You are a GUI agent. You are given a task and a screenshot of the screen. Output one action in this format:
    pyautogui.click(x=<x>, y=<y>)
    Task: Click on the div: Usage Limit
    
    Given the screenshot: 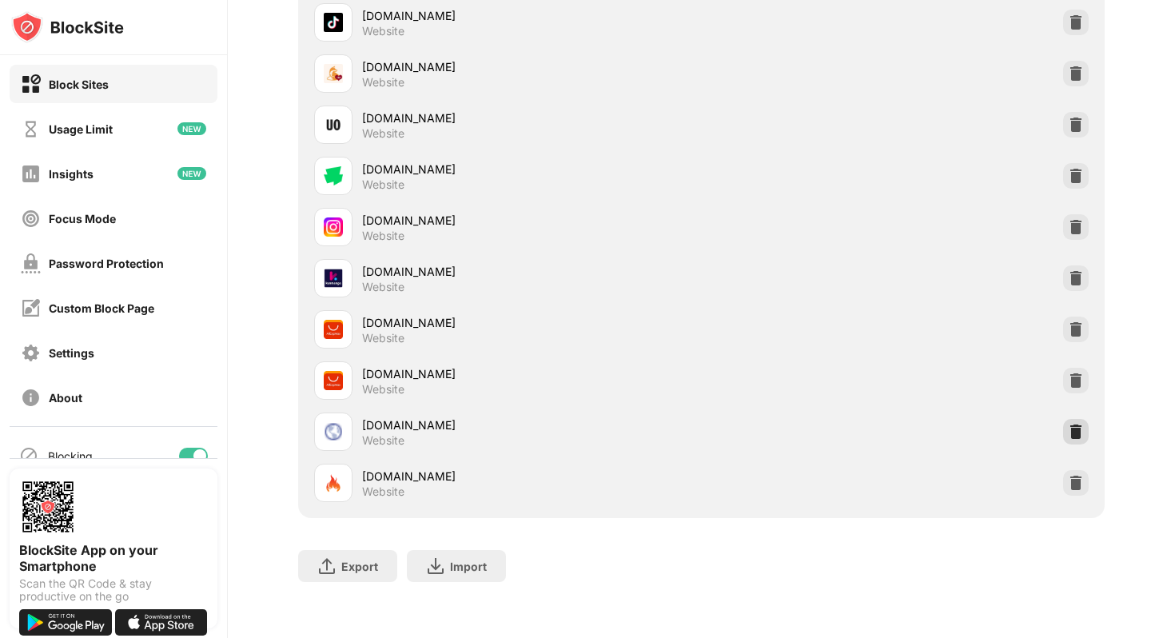 What is the action you would take?
    pyautogui.click(x=81, y=129)
    